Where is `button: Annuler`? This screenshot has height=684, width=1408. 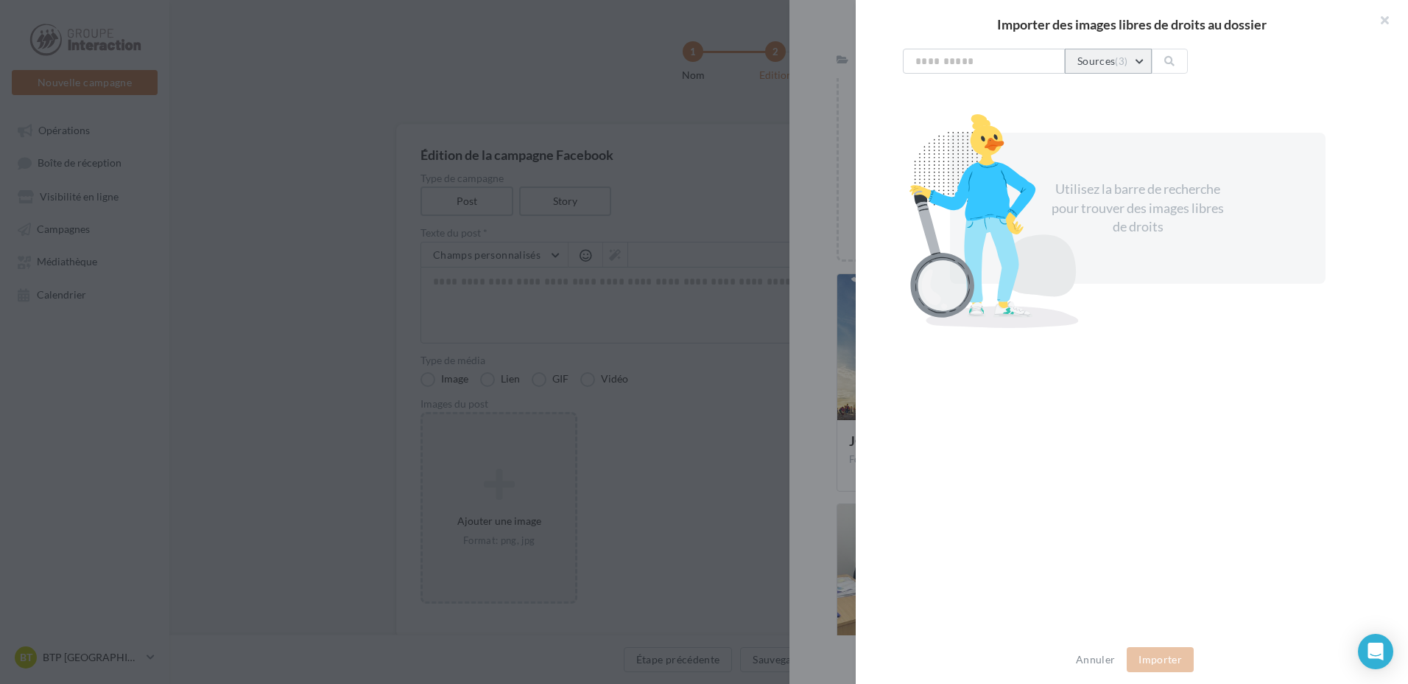 button: Annuler is located at coordinates (1095, 659).